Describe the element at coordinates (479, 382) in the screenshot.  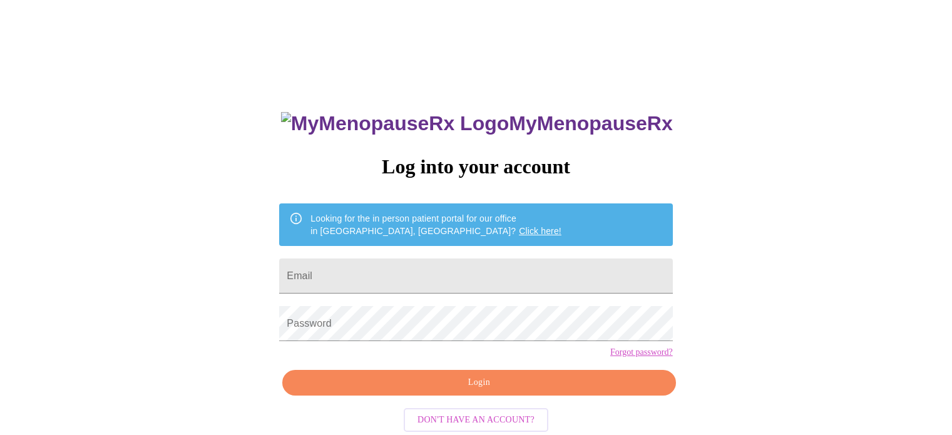
I see `button: Login` at that location.